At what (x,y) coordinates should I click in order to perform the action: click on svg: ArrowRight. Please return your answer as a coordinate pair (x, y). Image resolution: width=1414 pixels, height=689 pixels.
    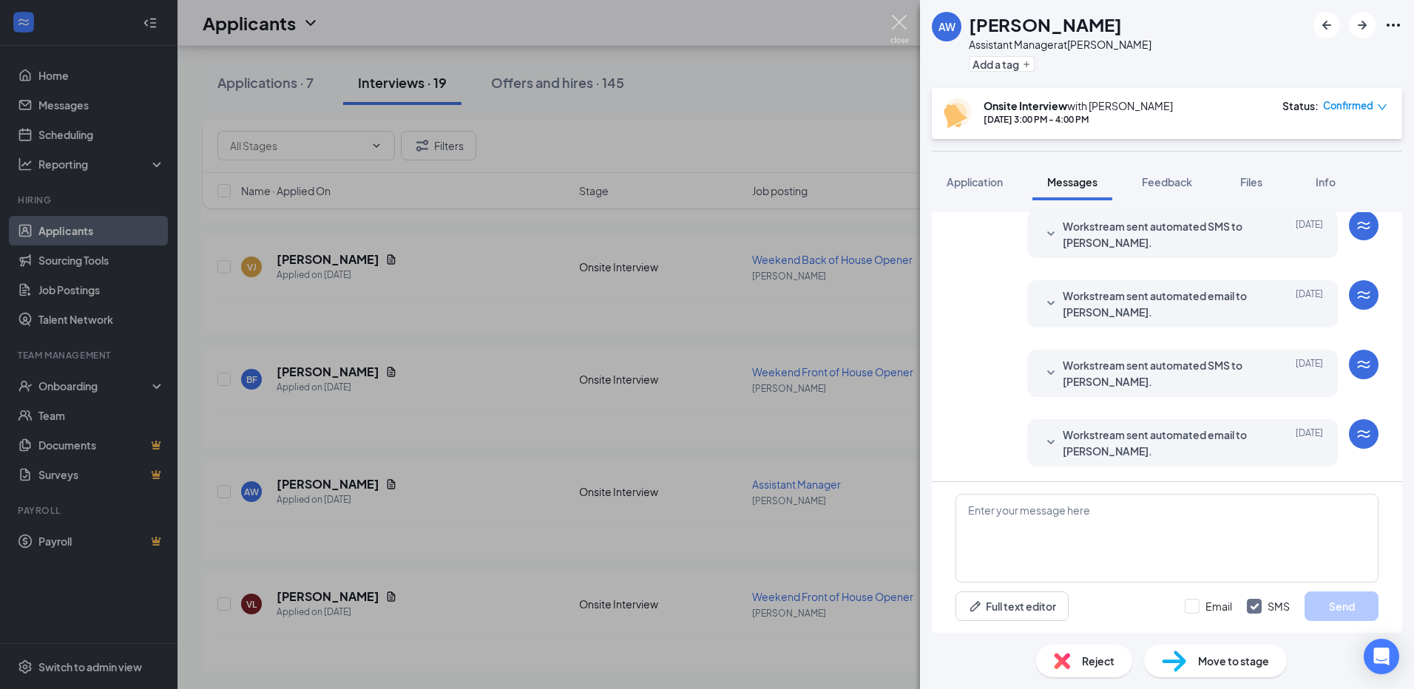
    Looking at the image, I should click on (1362, 25).